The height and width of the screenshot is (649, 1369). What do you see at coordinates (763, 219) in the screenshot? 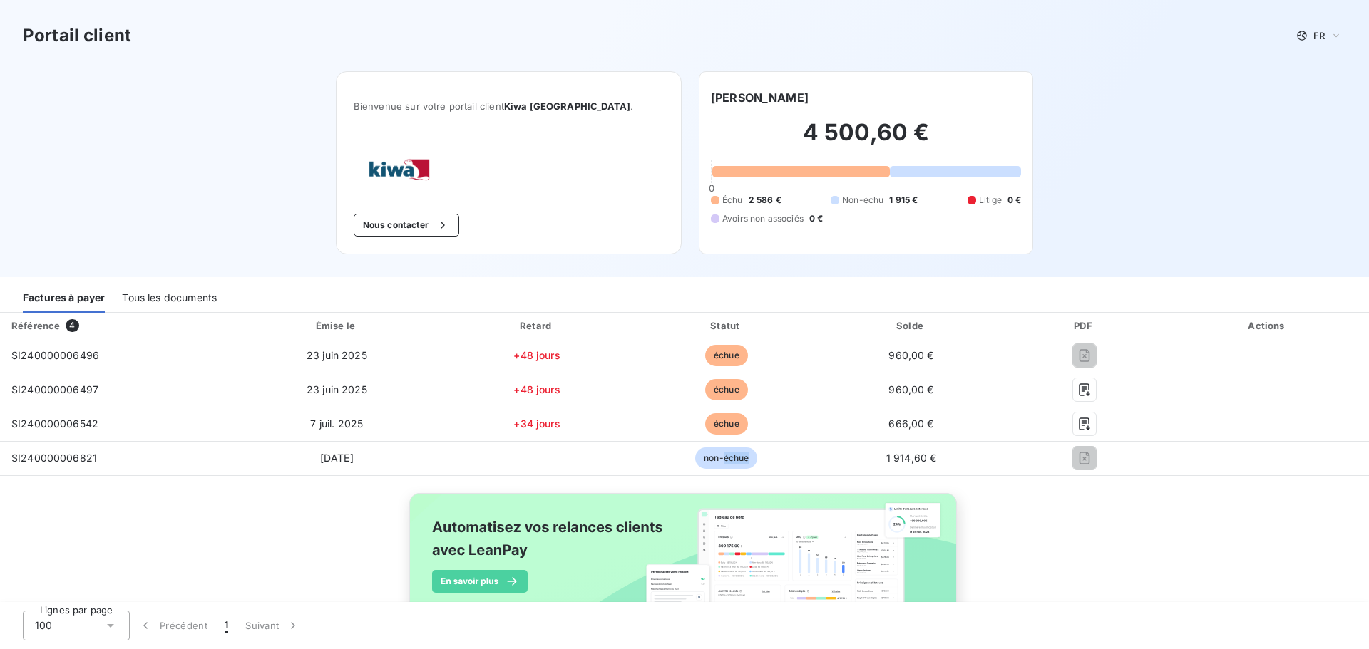
I see `span: Avoirs non associés` at bounding box center [763, 219].